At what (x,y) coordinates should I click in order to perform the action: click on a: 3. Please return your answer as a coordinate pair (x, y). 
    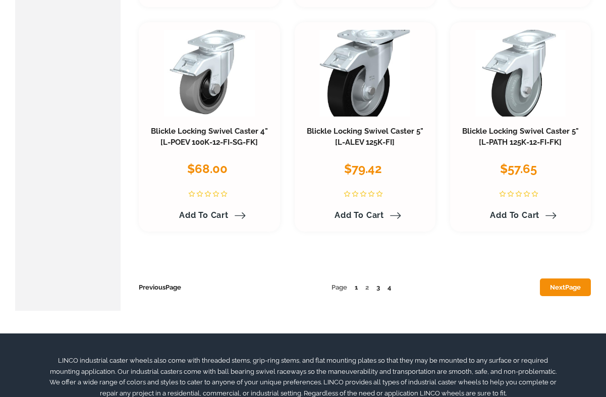
    Looking at the image, I should click on (378, 287).